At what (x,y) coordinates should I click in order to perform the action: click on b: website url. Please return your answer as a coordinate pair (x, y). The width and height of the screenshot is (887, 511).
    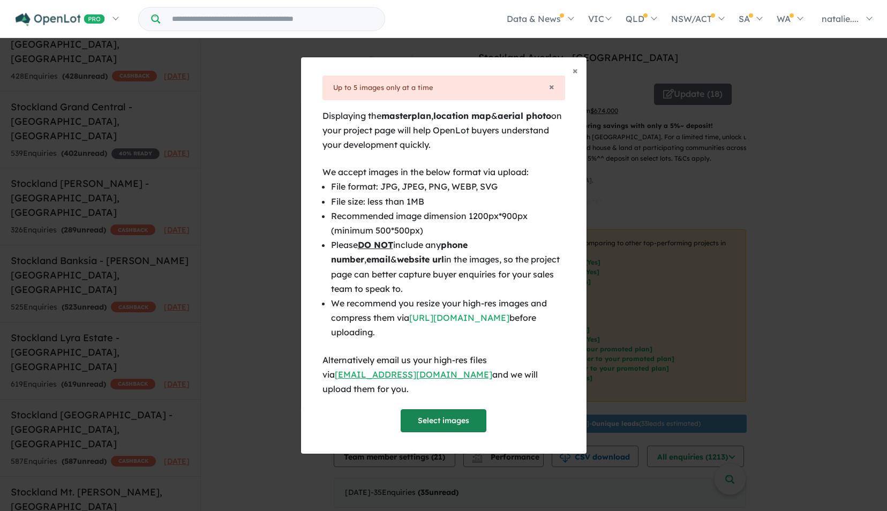
    Looking at the image, I should click on (420, 259).